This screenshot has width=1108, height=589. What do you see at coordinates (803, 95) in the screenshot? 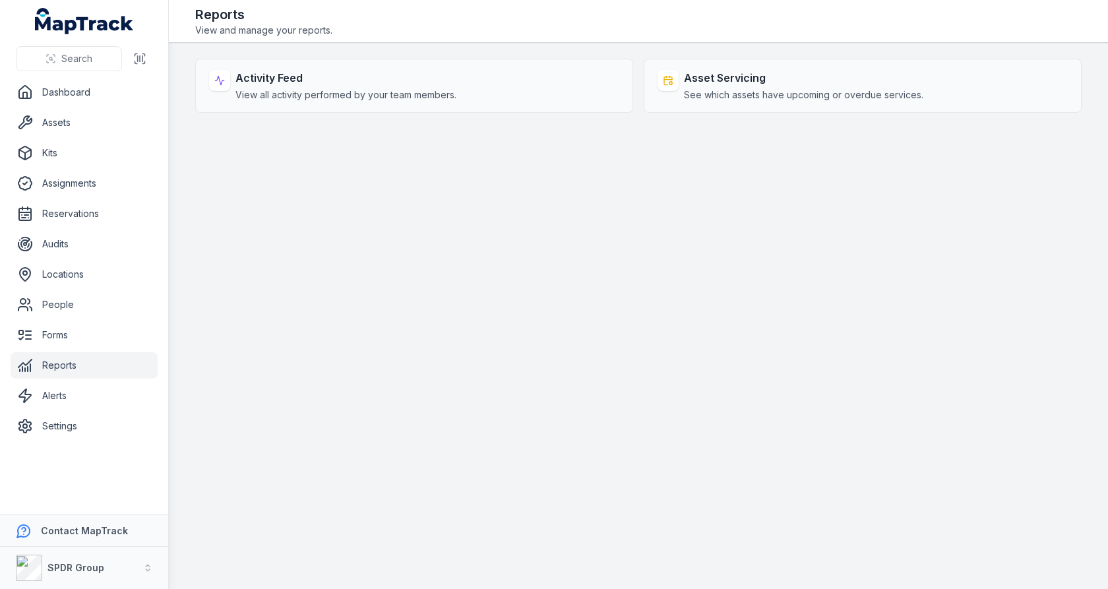
I see `span: See which assets have upcoming or overdue services.` at bounding box center [803, 95].